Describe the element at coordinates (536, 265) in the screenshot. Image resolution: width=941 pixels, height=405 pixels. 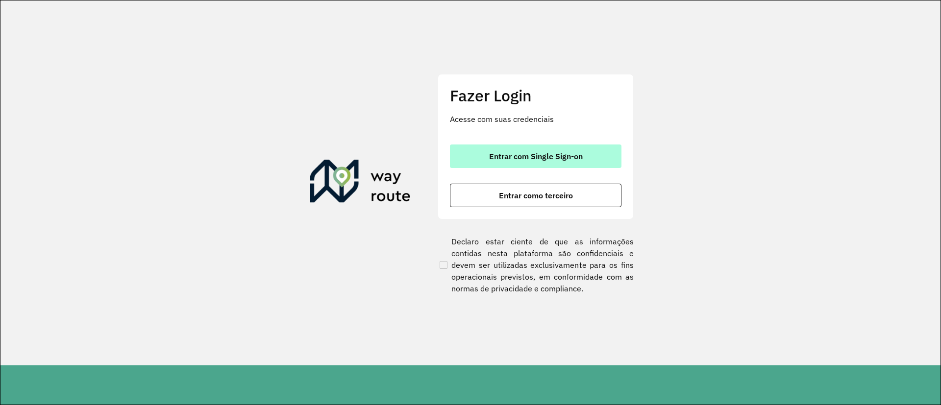
I see `label: Declaro estar ciente de que as informações contidas nesta plataforma são confidenciais e devem se...` at that location.